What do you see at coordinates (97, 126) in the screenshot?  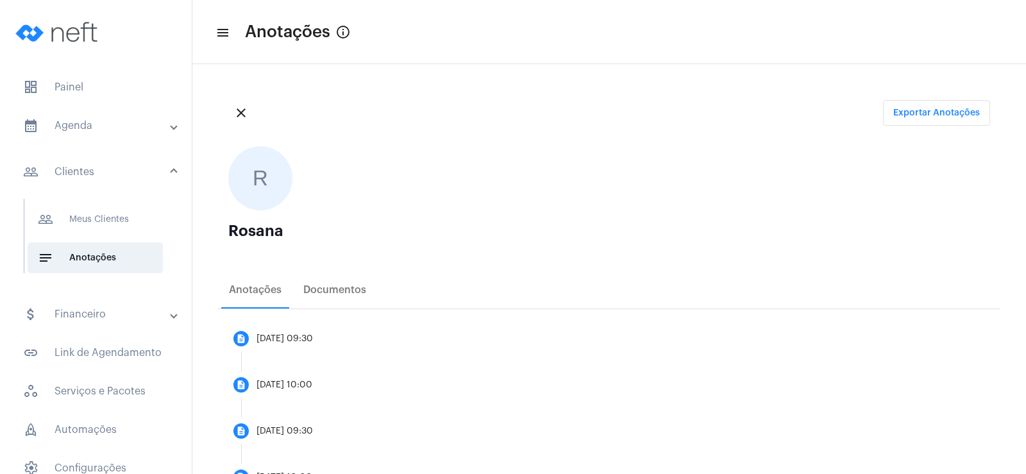 I see `mat-panel-title: Agenda` at bounding box center [97, 126].